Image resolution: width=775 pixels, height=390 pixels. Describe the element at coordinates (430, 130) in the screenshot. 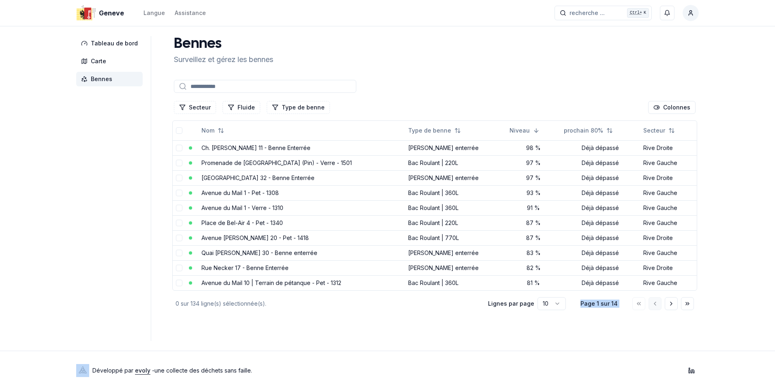

I see `span: Type de benne` at that location.